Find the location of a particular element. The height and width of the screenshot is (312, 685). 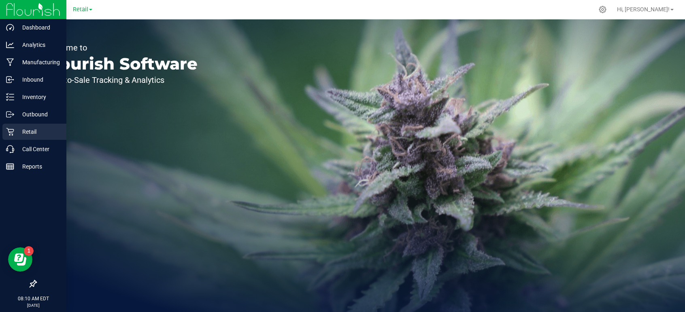

inline-svg: Outbound is located at coordinates (10, 115).